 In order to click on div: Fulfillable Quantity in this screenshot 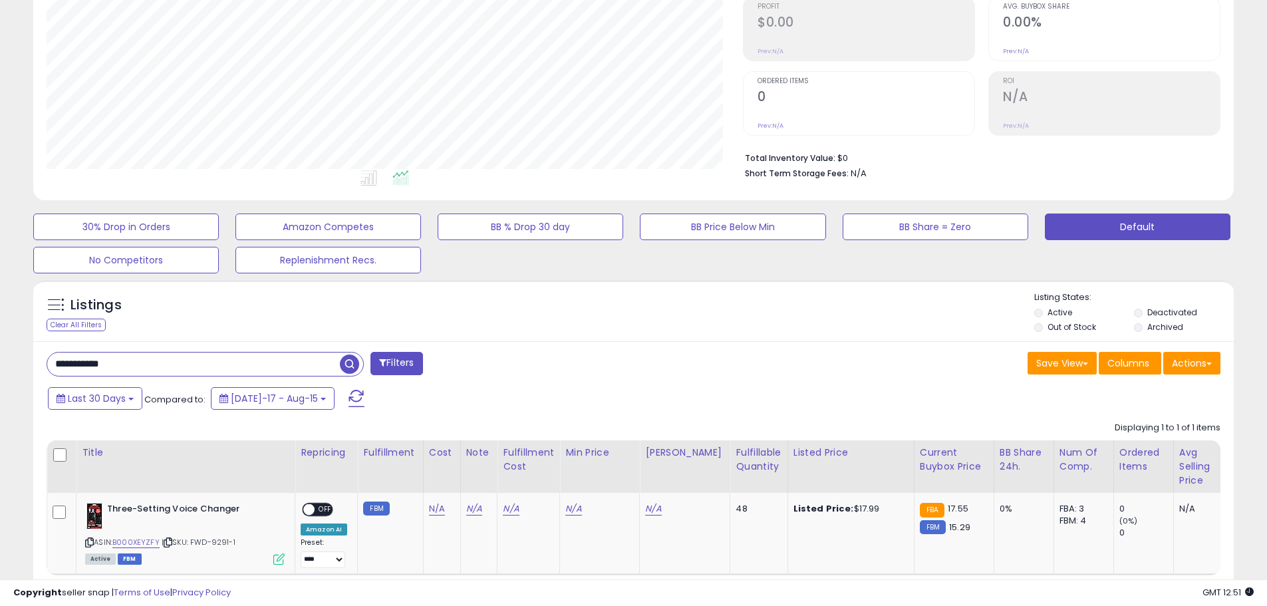, I will do `click(758, 459)`.